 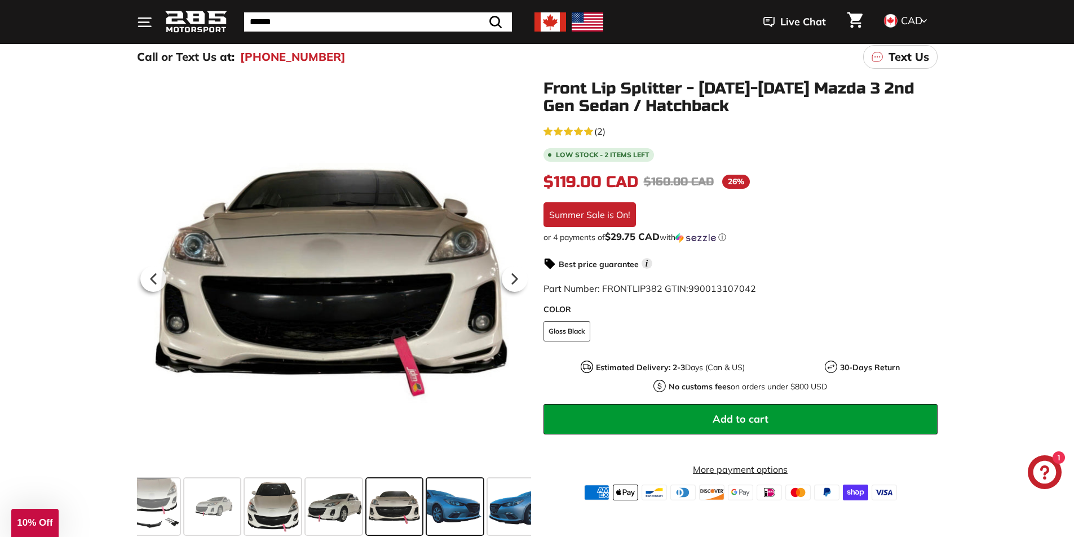 What do you see at coordinates (740, 237) in the screenshot?
I see `div: or 4 payments of with` at bounding box center [740, 237].